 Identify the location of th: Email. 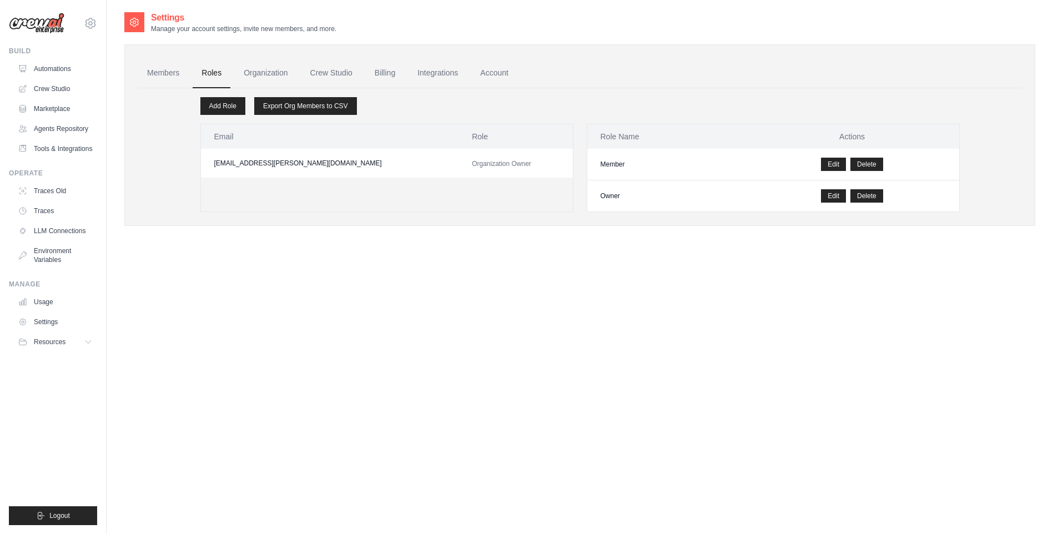
(330, 137).